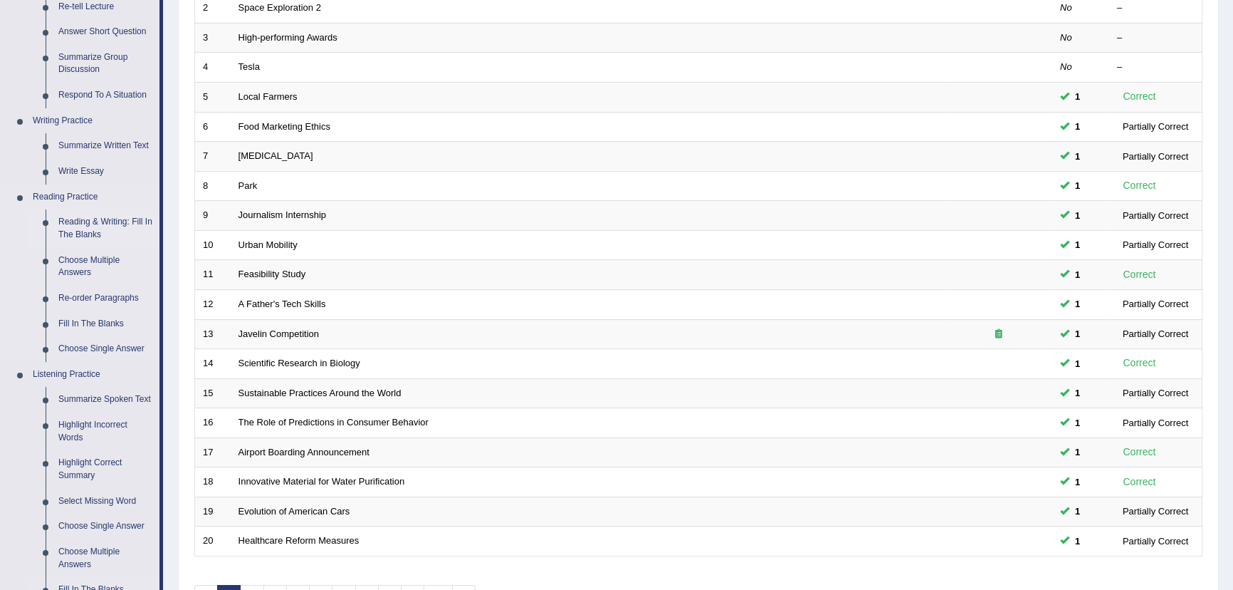 This screenshot has height=590, width=1233. I want to click on a: Summarize Written Text, so click(105, 146).